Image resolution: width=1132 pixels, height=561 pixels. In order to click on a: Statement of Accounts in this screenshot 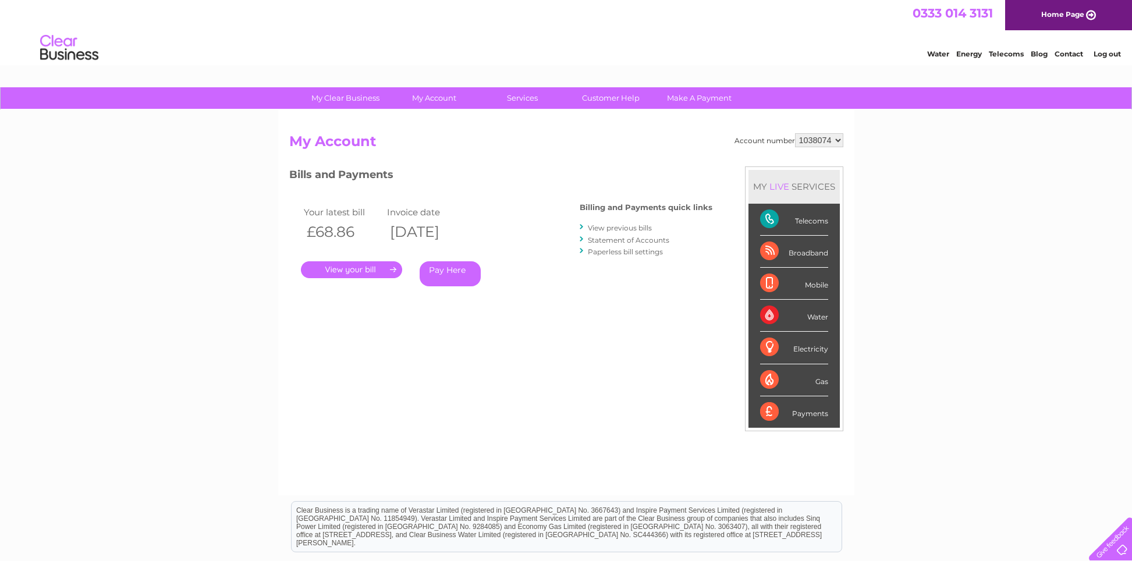, I will do `click(629, 240)`.